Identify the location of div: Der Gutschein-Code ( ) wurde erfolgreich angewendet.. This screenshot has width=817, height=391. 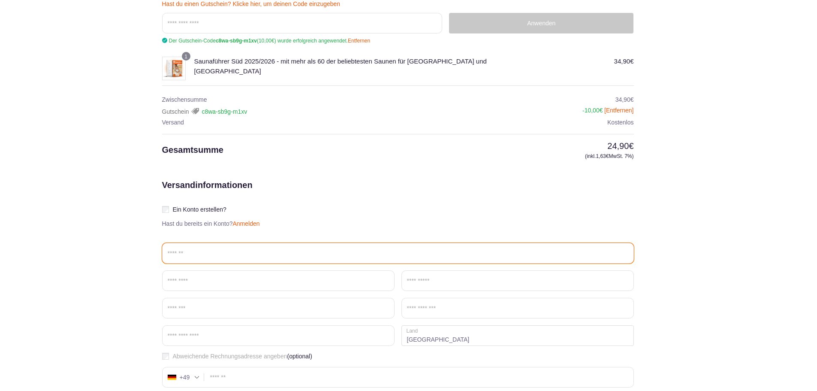
(398, 41).